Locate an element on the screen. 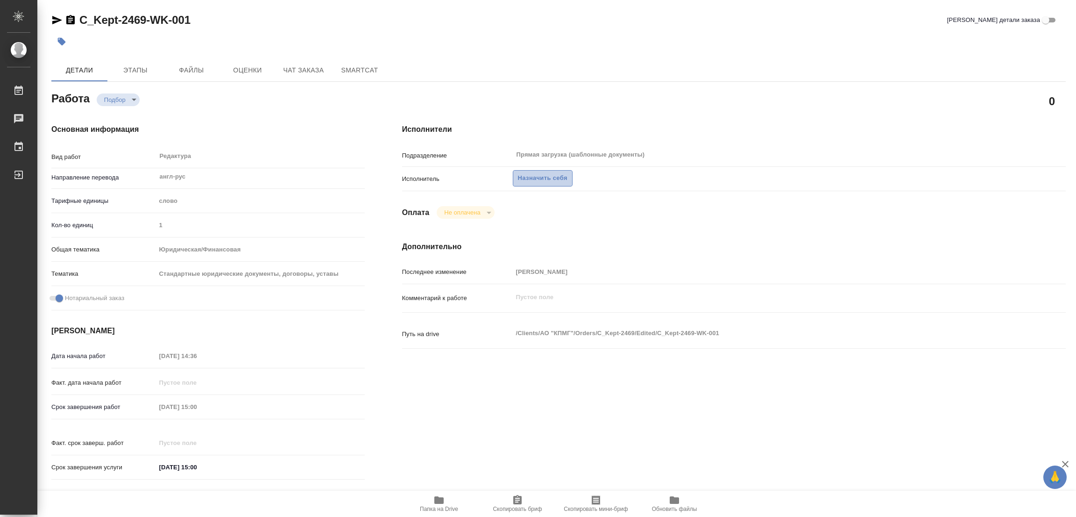 This screenshot has width=1076, height=517. h4: Оплата is located at coordinates (416, 213).